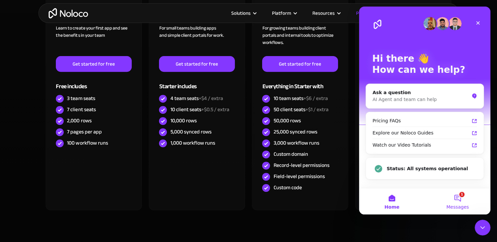 Image resolution: width=497 pixels, height=242 pixels. Describe the element at coordinates (183, 121) in the screenshot. I see `div: 10,000 rows` at that location.